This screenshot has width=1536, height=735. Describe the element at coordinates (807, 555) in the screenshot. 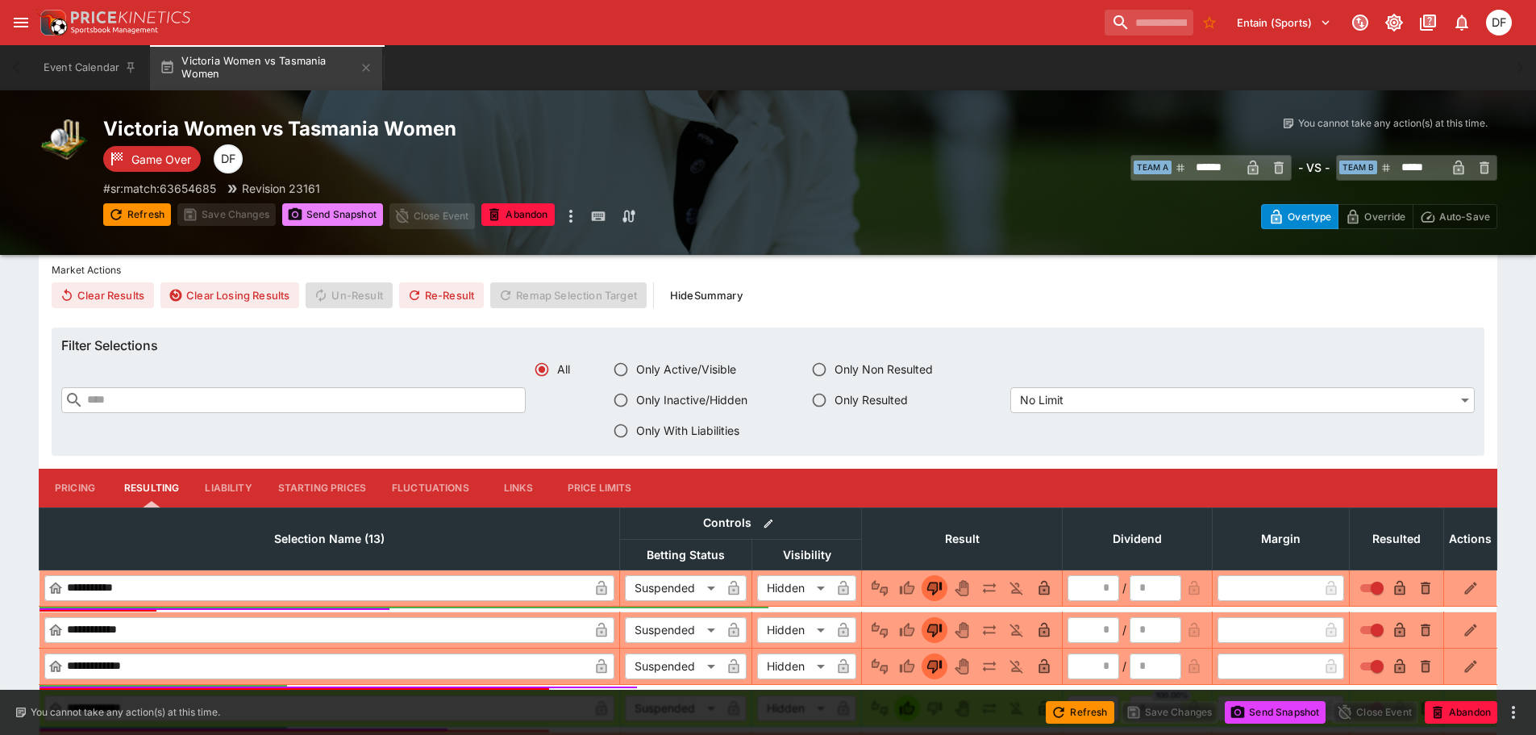

I see `span: Visibility` at that location.